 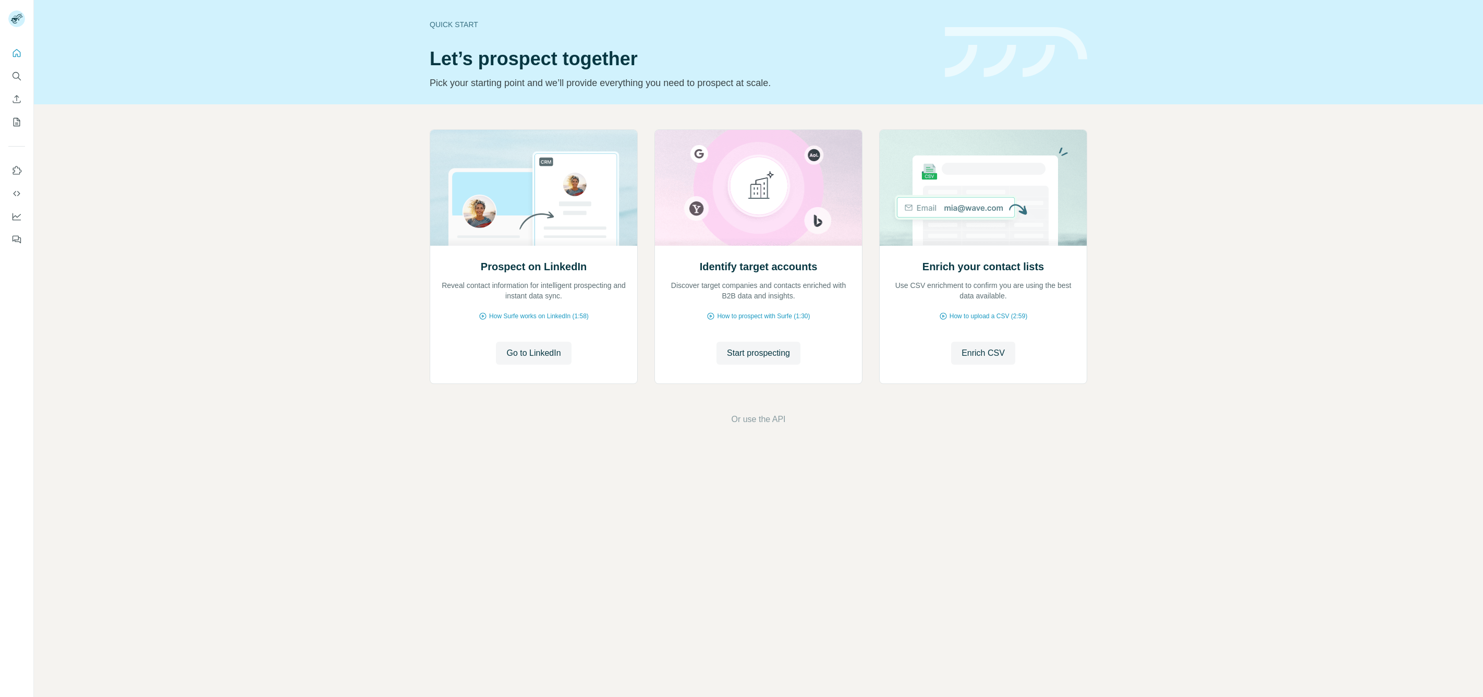 What do you see at coordinates (17, 216) in the screenshot?
I see `button: Dashboard` at bounding box center [17, 216].